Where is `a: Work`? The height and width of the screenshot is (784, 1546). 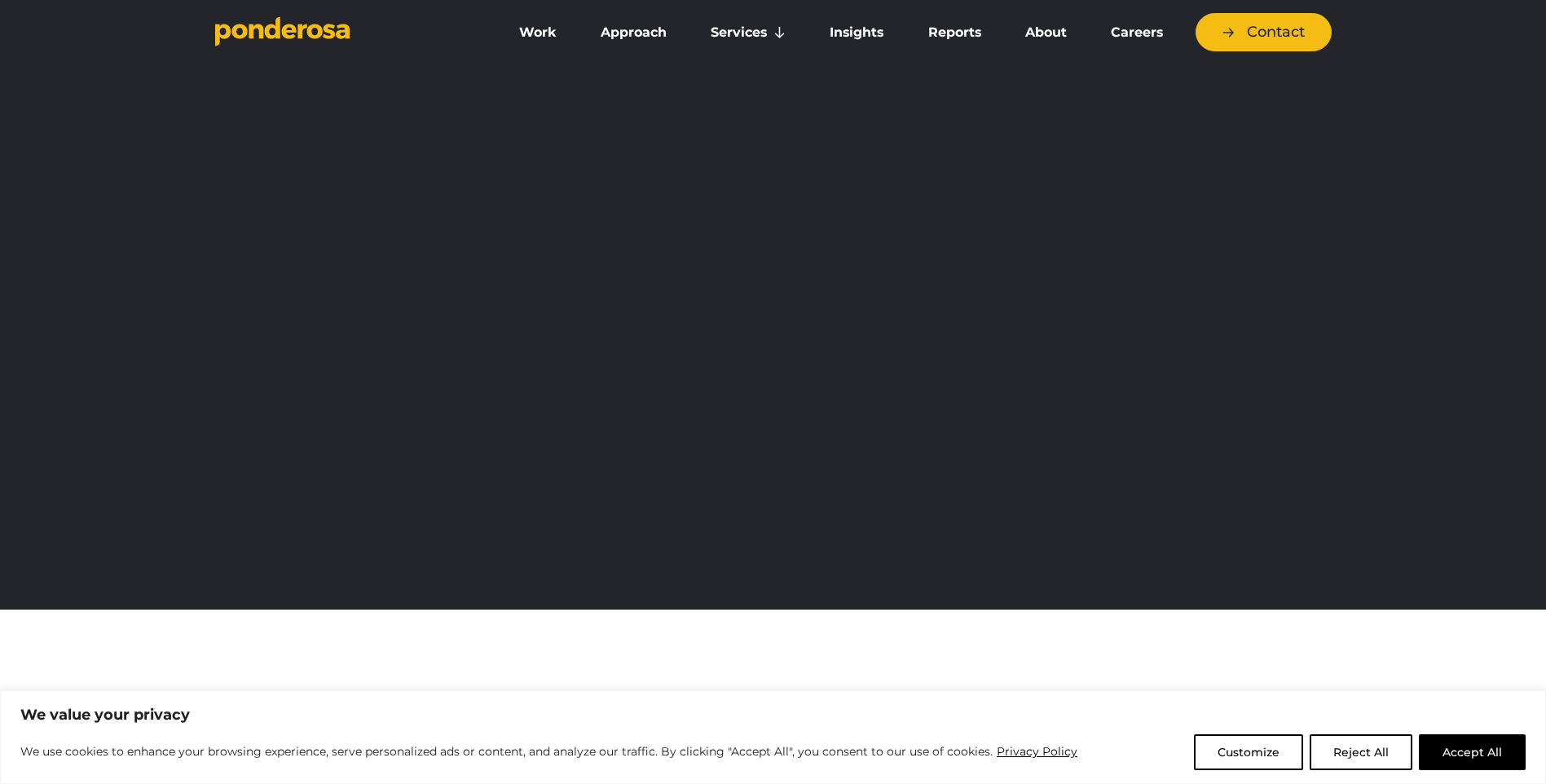
a: Work is located at coordinates (537, 33).